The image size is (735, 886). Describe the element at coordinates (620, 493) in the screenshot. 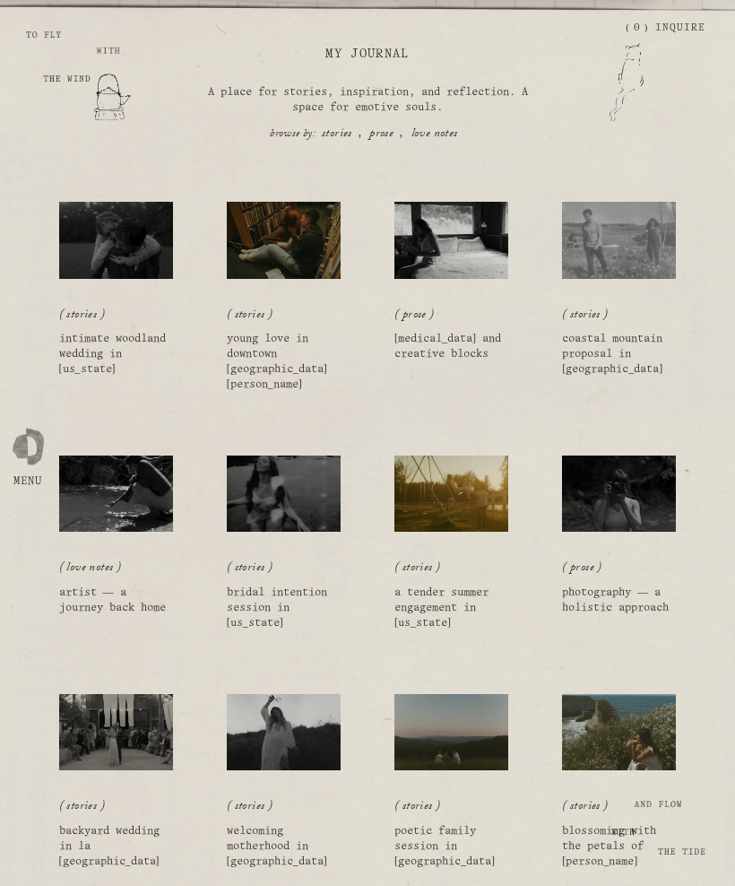

I see `img: photography — a holistic approach` at that location.